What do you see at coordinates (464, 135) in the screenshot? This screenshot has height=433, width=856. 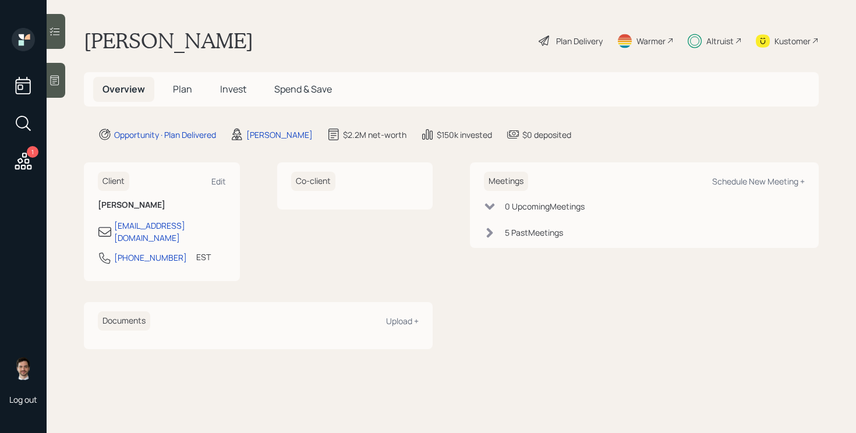 I see `div: $150k invested` at bounding box center [464, 135].